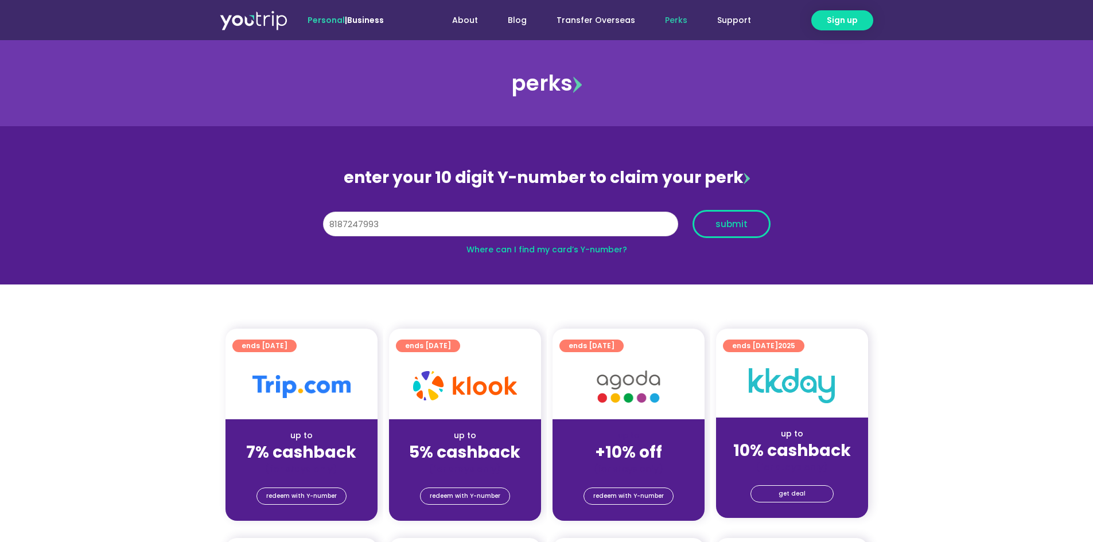  I want to click on button: submit, so click(732, 224).